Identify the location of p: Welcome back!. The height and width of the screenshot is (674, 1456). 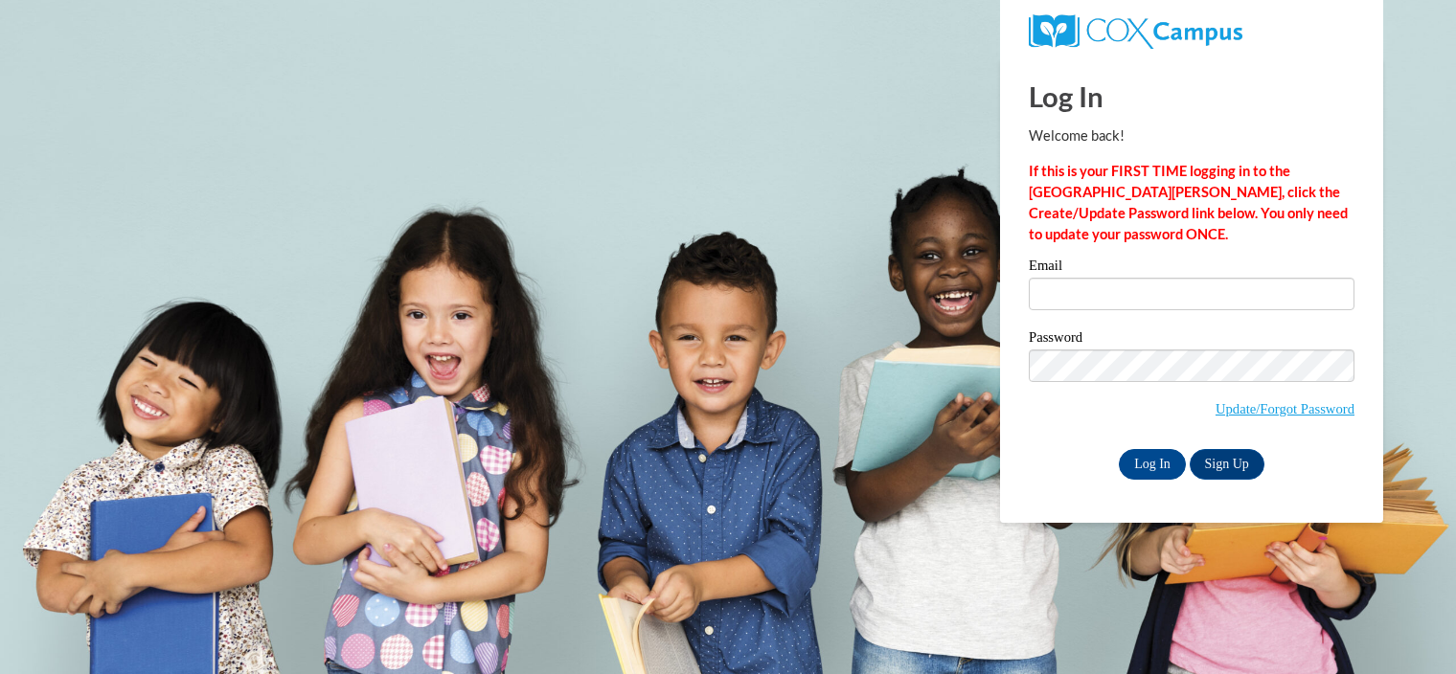
(1191, 136).